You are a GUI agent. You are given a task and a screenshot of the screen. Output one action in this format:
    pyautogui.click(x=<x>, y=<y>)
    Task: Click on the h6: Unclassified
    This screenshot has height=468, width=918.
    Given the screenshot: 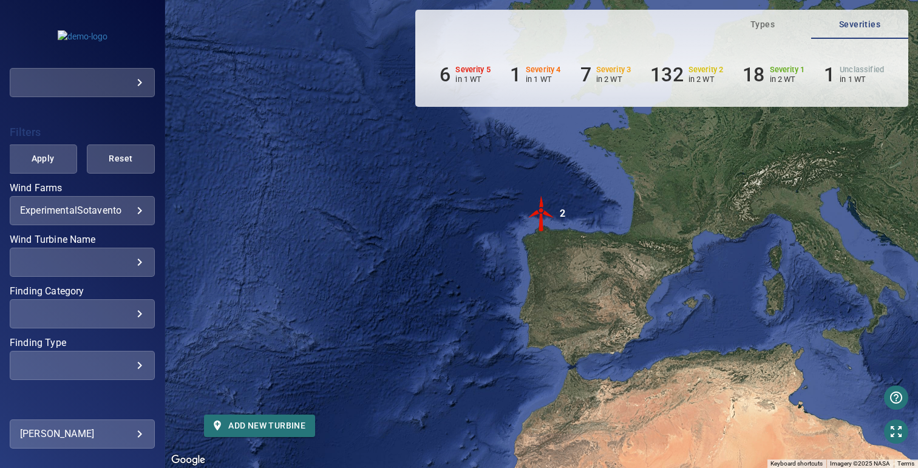 What is the action you would take?
    pyautogui.click(x=861, y=70)
    